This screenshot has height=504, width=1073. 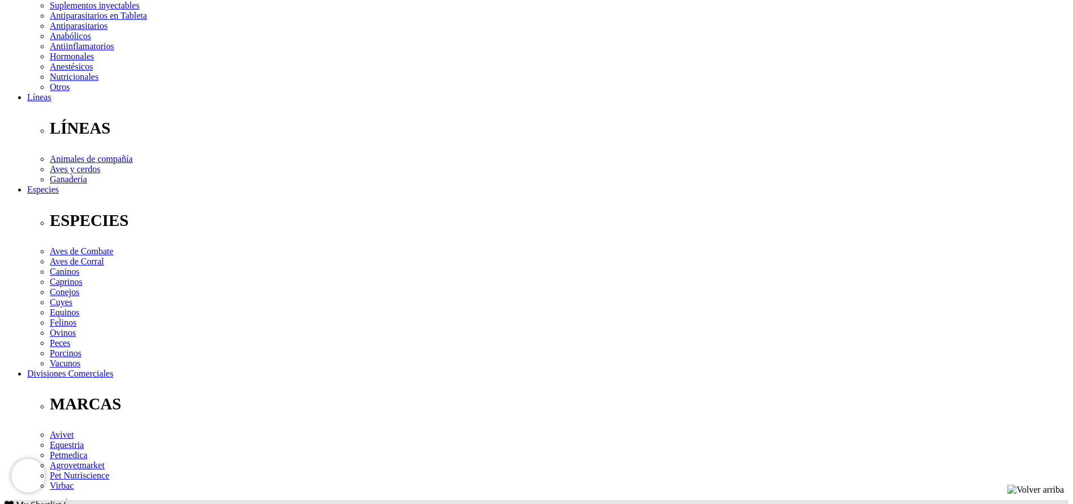 What do you see at coordinates (63, 332) in the screenshot?
I see `a: Ovinos` at bounding box center [63, 332].